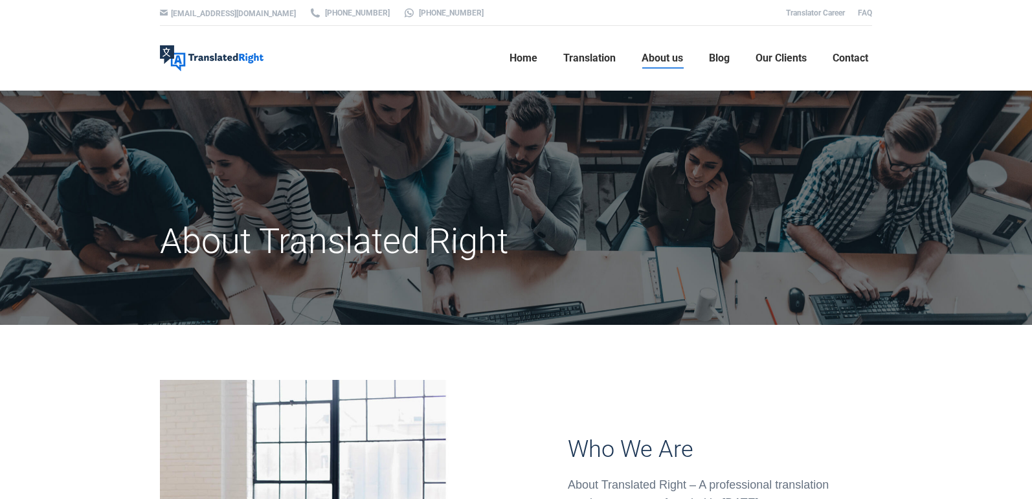 This screenshot has width=1032, height=499. Describe the element at coordinates (523, 58) in the screenshot. I see `a: Home` at that location.